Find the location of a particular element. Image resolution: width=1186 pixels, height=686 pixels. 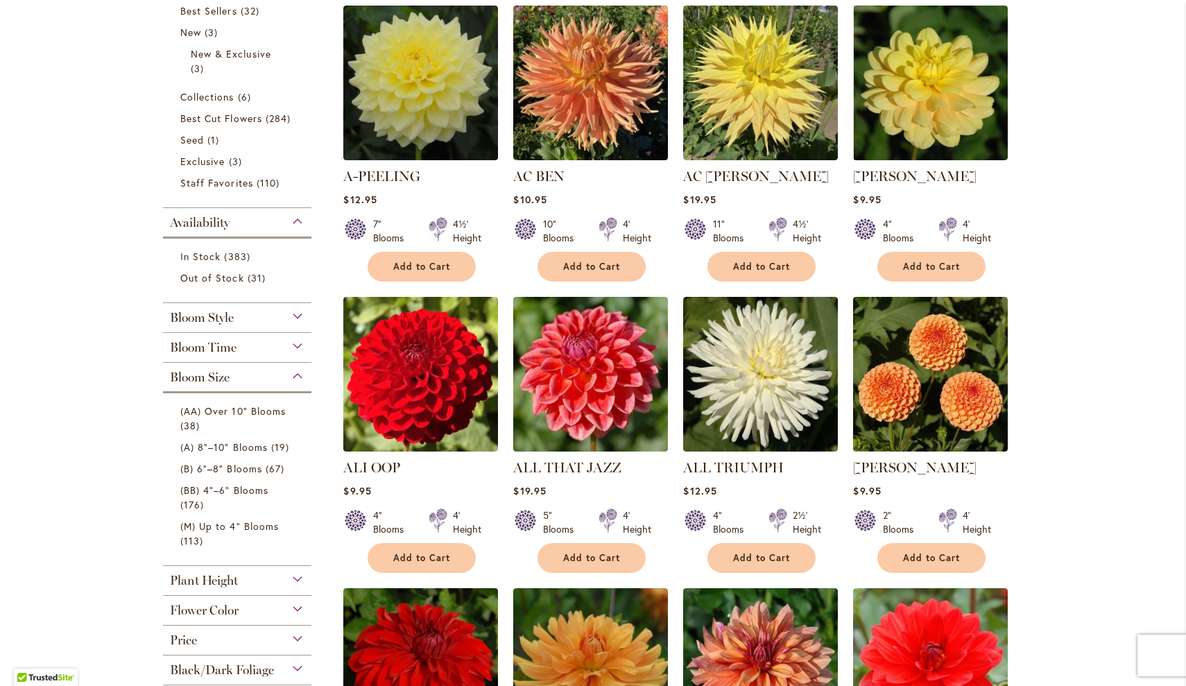

a: Exclusive is located at coordinates (239, 161).